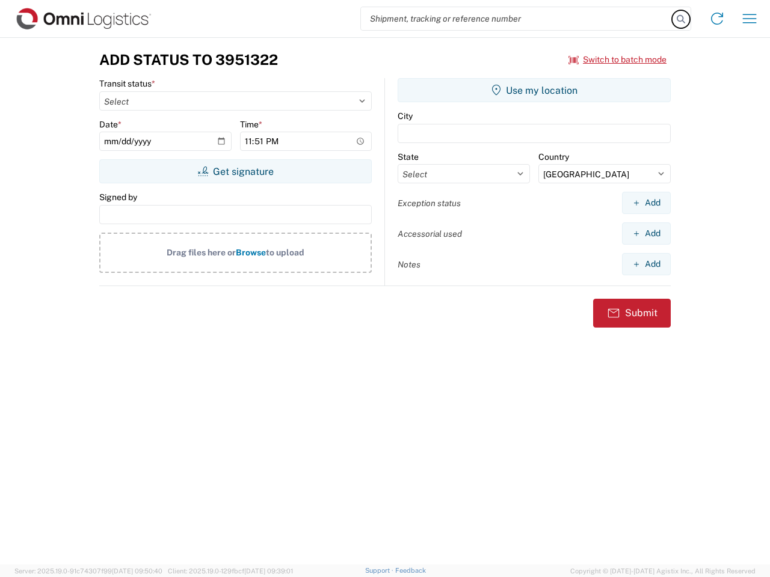 This screenshot has width=770, height=577. Describe the element at coordinates (88, 571) in the screenshot. I see `span: Server: 2025.19.0-91c74307f99` at that location.